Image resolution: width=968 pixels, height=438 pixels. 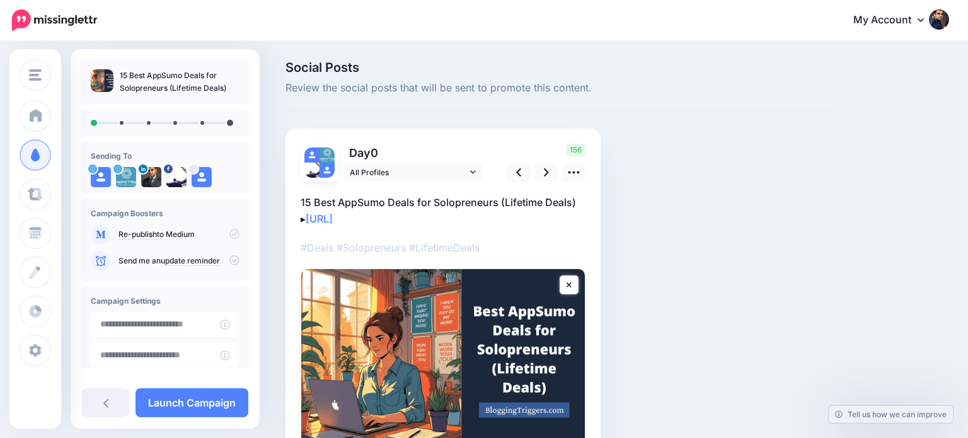 I want to click on a: All Profiles, so click(x=413, y=172).